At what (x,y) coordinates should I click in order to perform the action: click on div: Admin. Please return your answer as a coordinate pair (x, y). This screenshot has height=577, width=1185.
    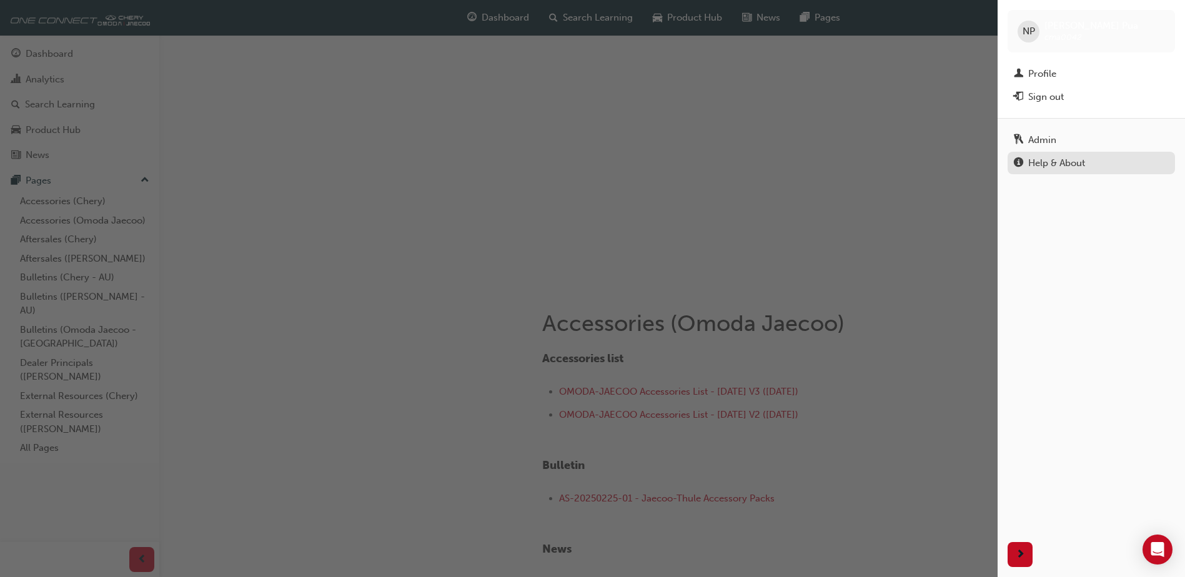
    Looking at the image, I should click on (1042, 140).